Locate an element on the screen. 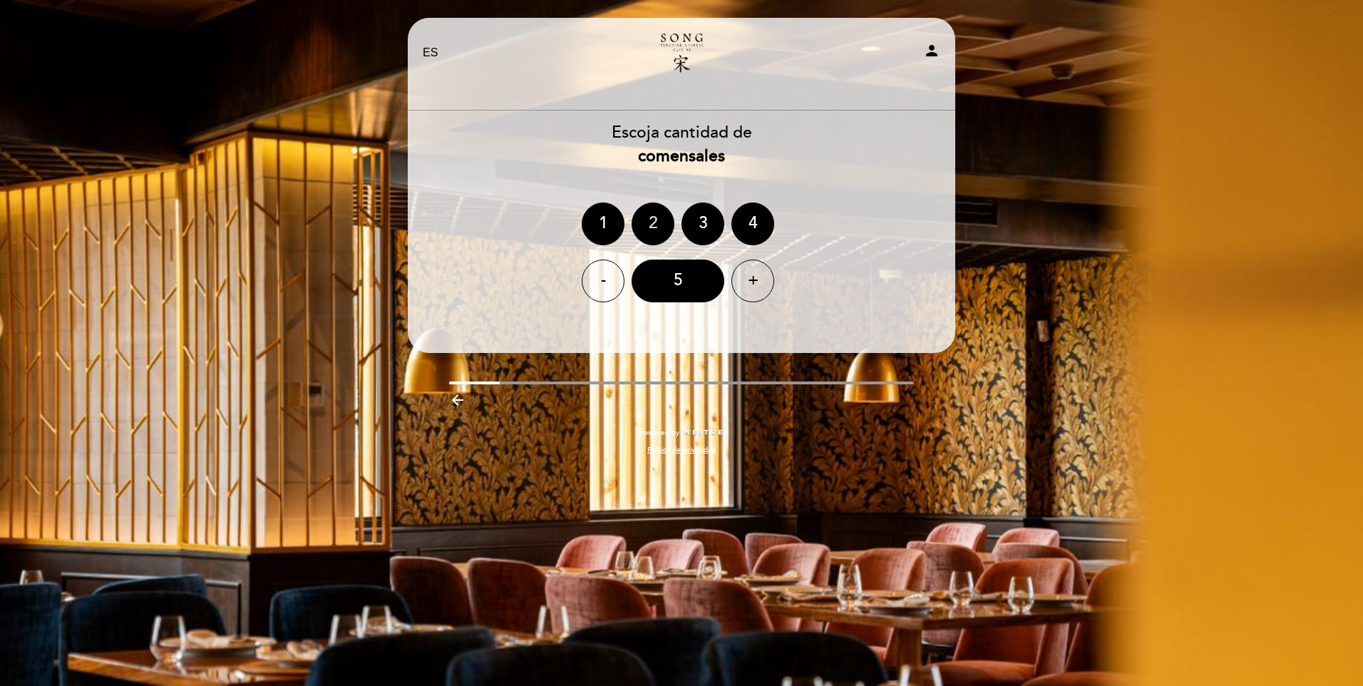  a: powered by is located at coordinates (681, 433).